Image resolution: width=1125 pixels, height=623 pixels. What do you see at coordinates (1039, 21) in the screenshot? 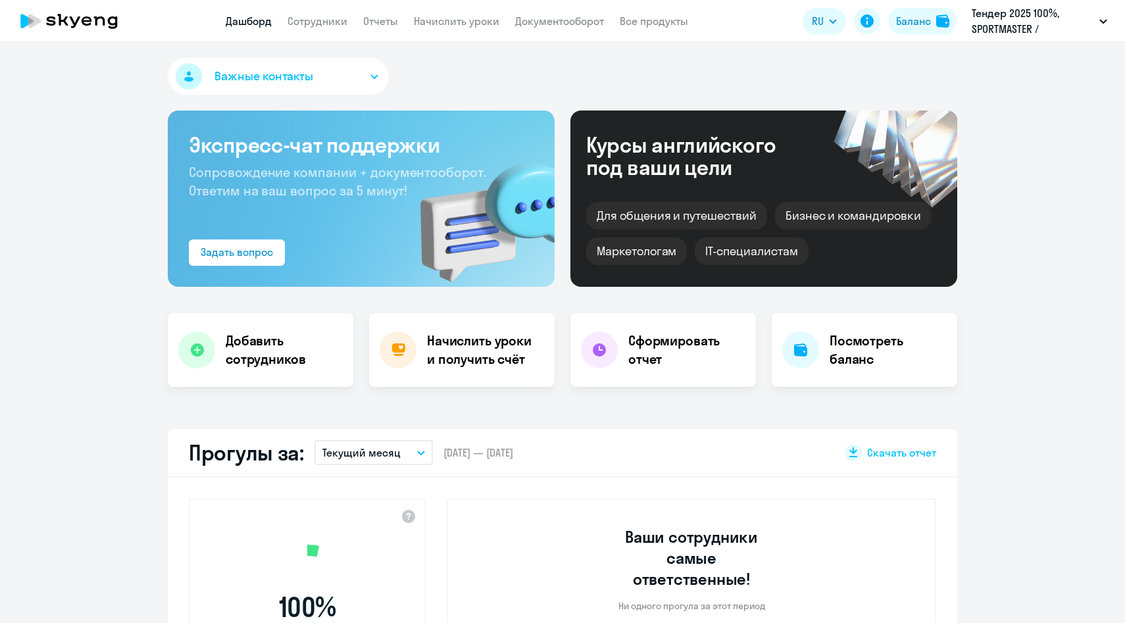
I see `button: Тендер 2025 100%, SPORTMASTER / Спортмастер` at bounding box center [1039, 21].